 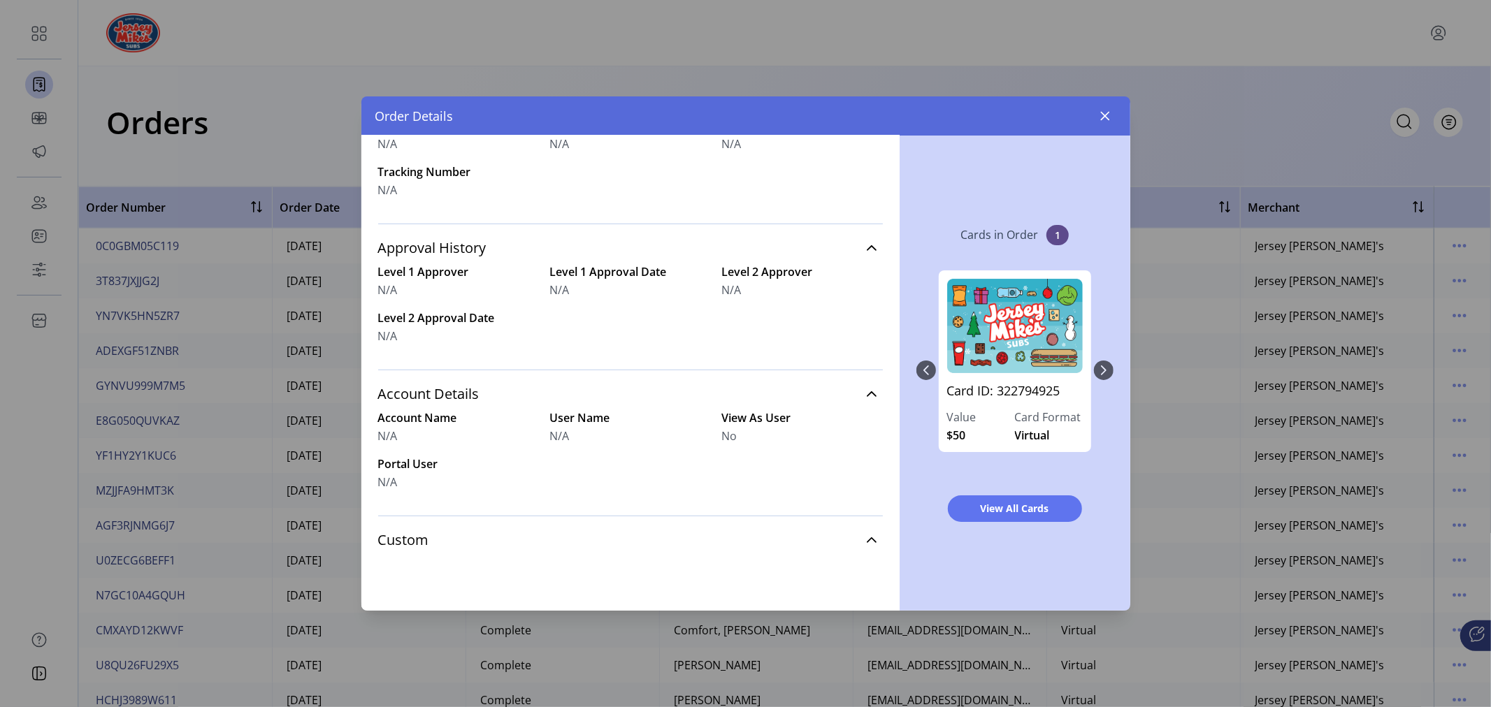 What do you see at coordinates (1015, 370) in the screenshot?
I see `div: 0` at bounding box center [1015, 370].